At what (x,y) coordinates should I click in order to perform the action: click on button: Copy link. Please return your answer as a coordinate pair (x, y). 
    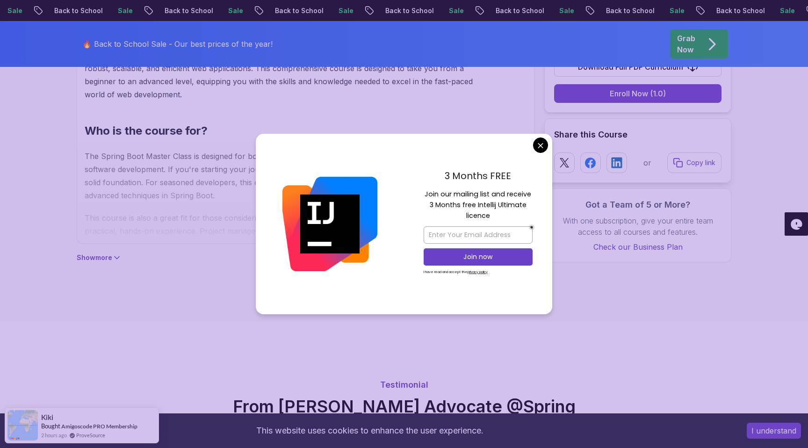
    Looking at the image, I should click on (695, 163).